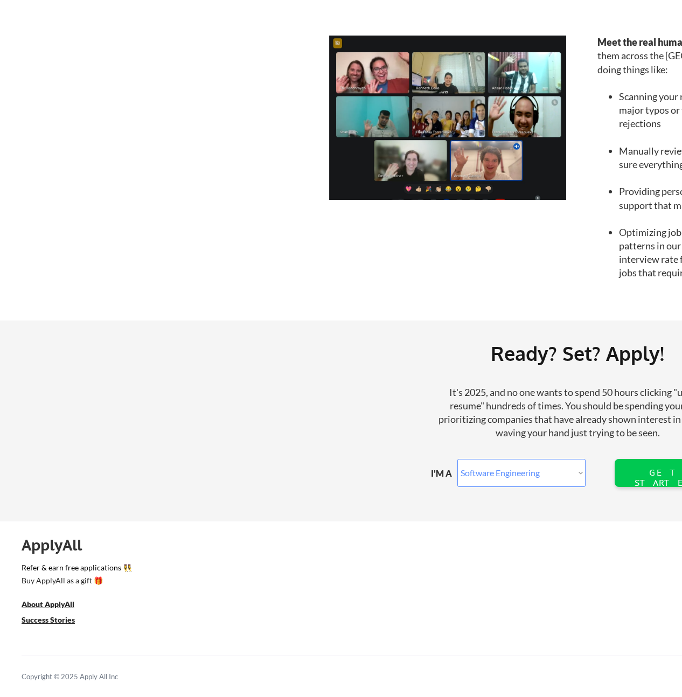 This screenshot has width=682, height=697. What do you see at coordinates (55, 605) in the screenshot?
I see `a: About ApplyAll` at bounding box center [55, 605].